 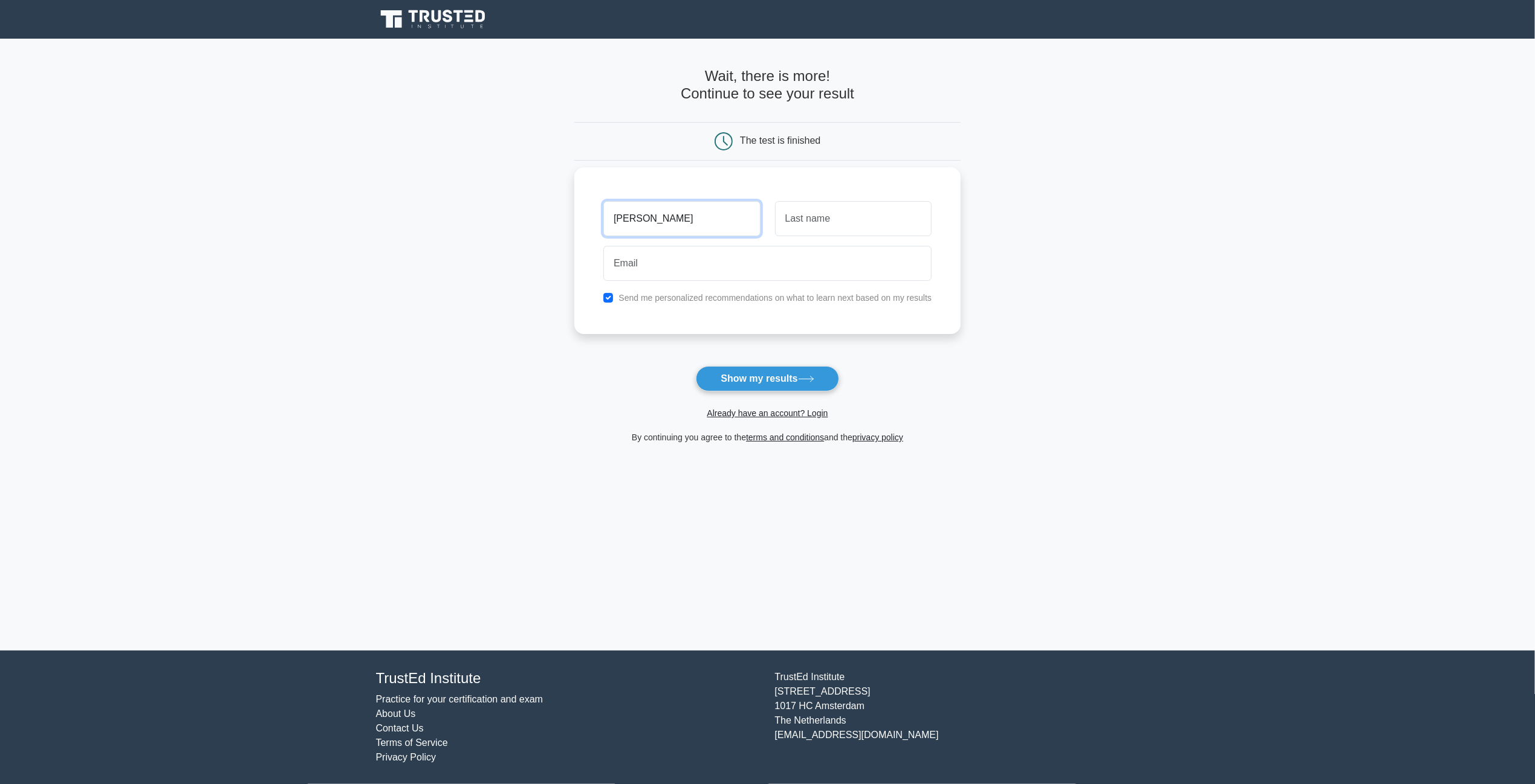 What do you see at coordinates (775, 298) in the screenshot?
I see `label: Send me personalized recommendations on what to learn next based on my results` at bounding box center [775, 298].